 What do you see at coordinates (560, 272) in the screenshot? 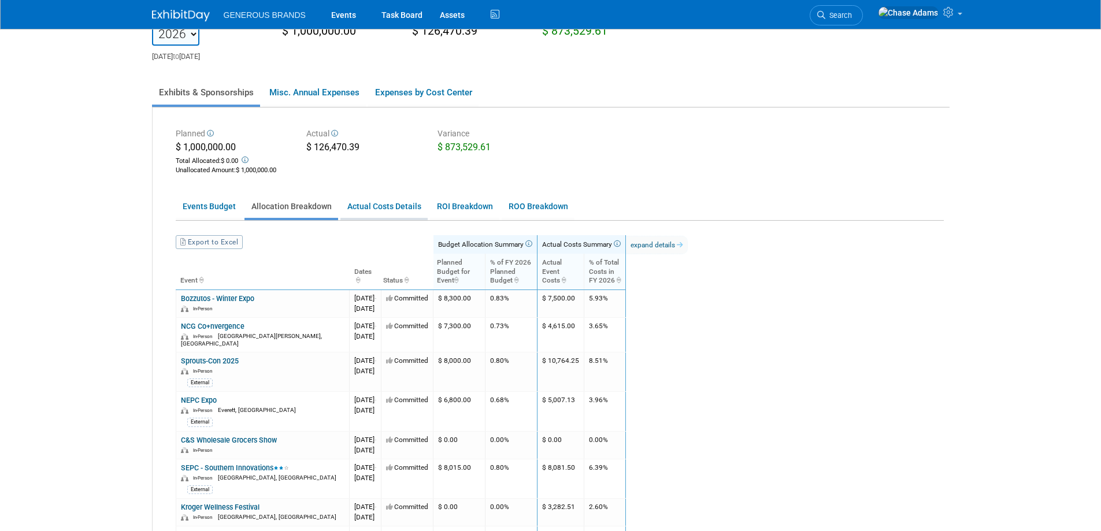
I see `th: ActualEventCosts: activate to sort column ascending` at bounding box center [560, 272].